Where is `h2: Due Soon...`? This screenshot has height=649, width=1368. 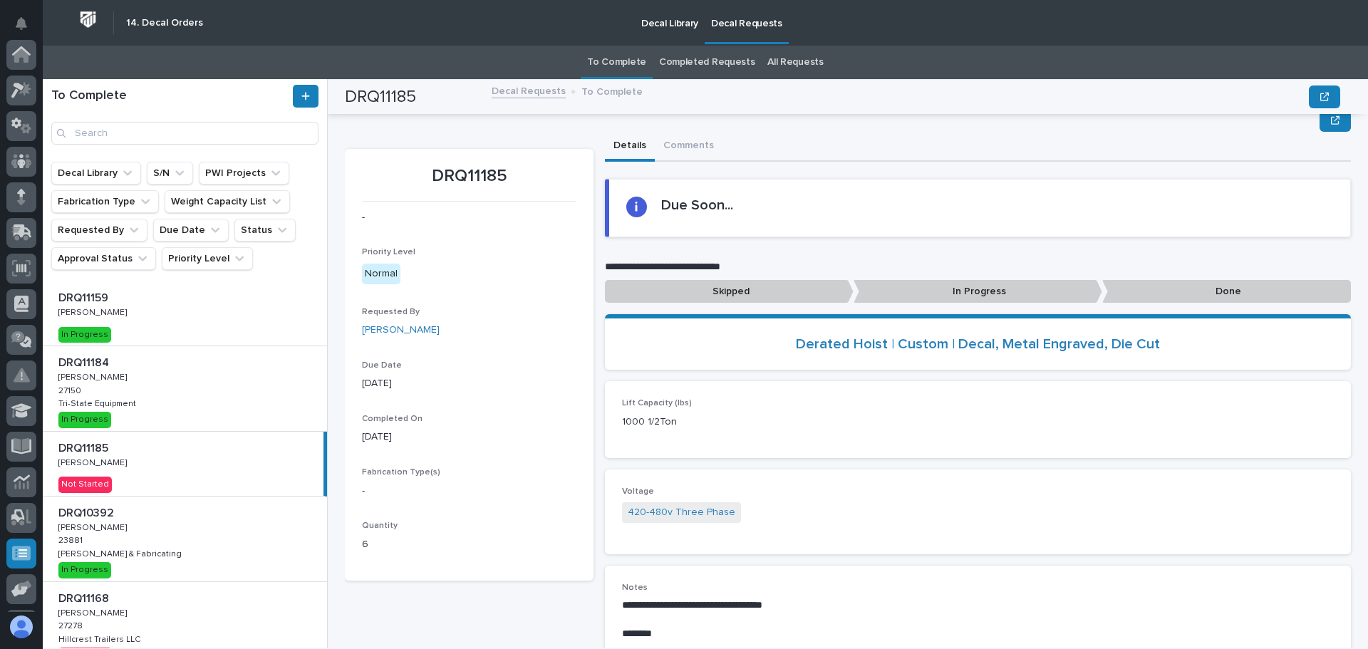
h2: Due Soon... is located at coordinates (697, 205).